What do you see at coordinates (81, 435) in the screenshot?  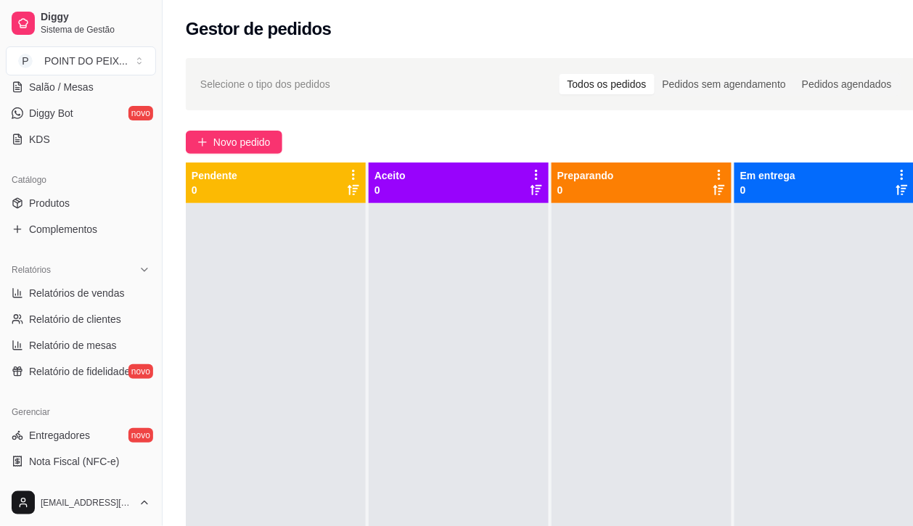 I see `a: Entregadoresnovo` at bounding box center [81, 435].